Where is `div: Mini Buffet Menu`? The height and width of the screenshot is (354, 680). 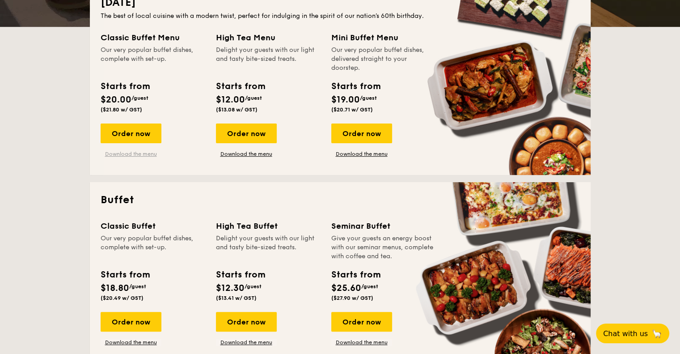 div: Mini Buffet Menu is located at coordinates (384, 38).